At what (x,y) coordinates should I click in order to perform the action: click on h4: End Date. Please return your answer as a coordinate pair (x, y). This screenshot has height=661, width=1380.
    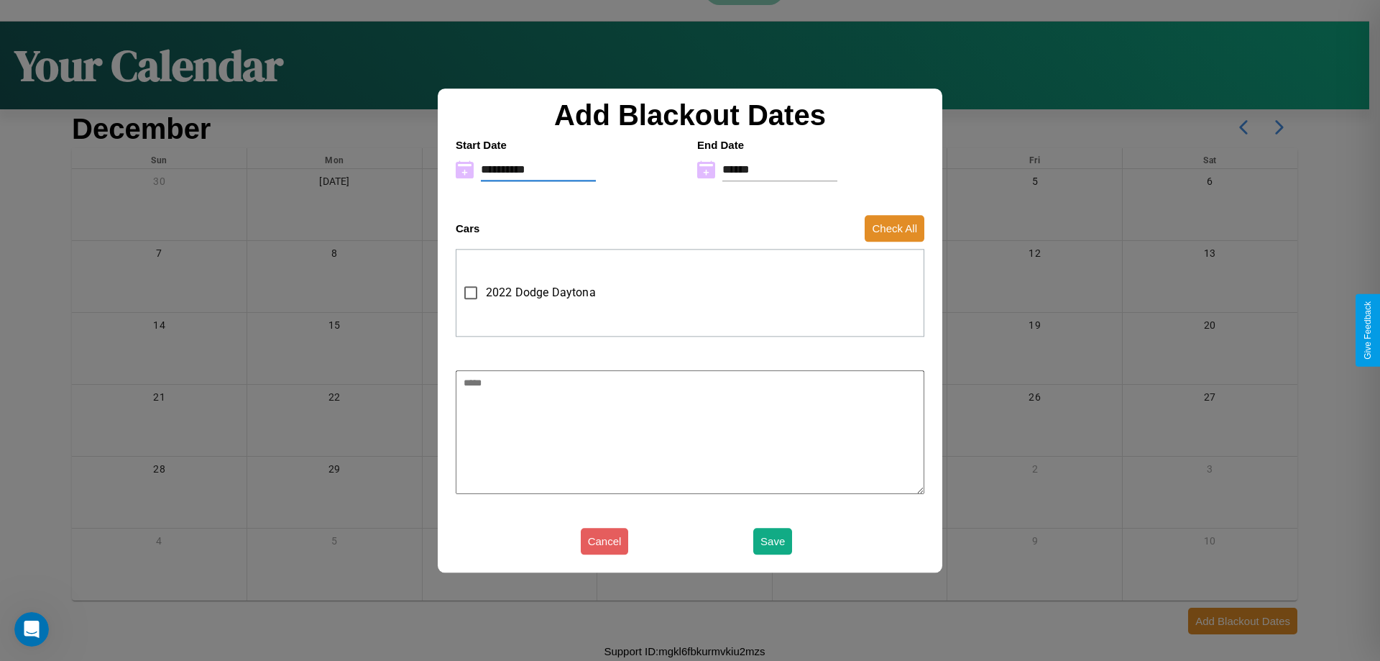
    Looking at the image, I should click on (811, 144).